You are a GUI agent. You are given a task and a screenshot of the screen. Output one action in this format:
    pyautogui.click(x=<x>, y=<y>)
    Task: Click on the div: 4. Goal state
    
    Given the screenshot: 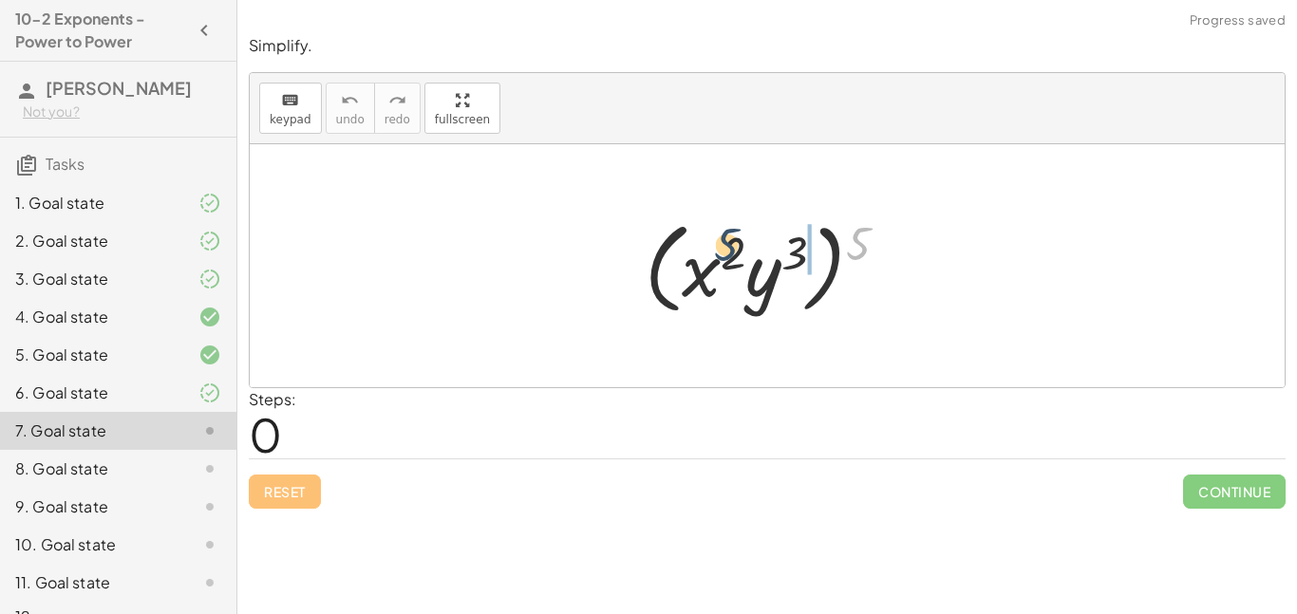 What is the action you would take?
    pyautogui.click(x=91, y=317)
    